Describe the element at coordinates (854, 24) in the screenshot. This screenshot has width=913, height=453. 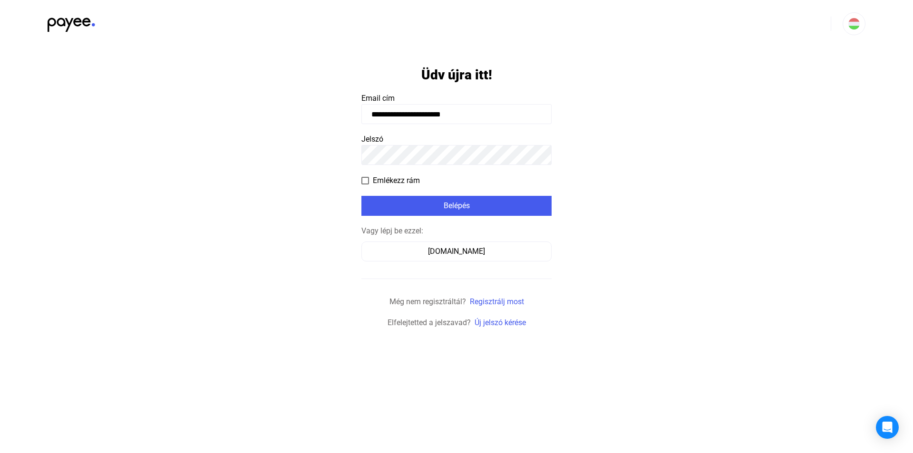
I see `button: HU` at that location.